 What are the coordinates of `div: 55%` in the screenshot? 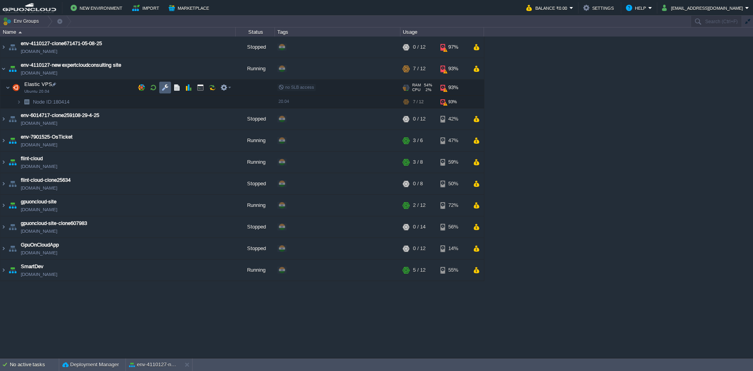 It's located at (453, 270).